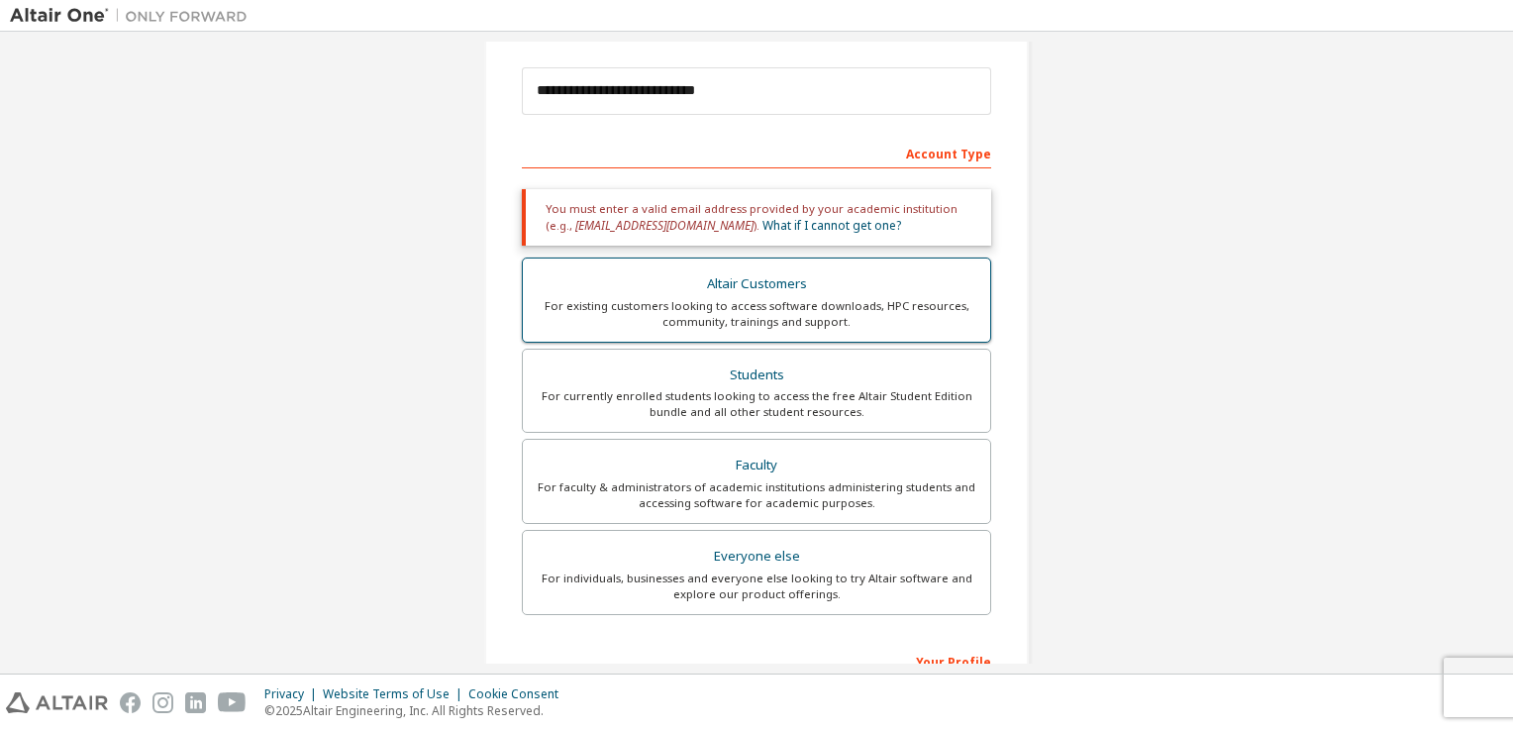 The width and height of the screenshot is (1513, 731). Describe the element at coordinates (756, 314) in the screenshot. I see `div: For existing customers looking to access software downloads, HPC resources, community, trainings ...` at that location.